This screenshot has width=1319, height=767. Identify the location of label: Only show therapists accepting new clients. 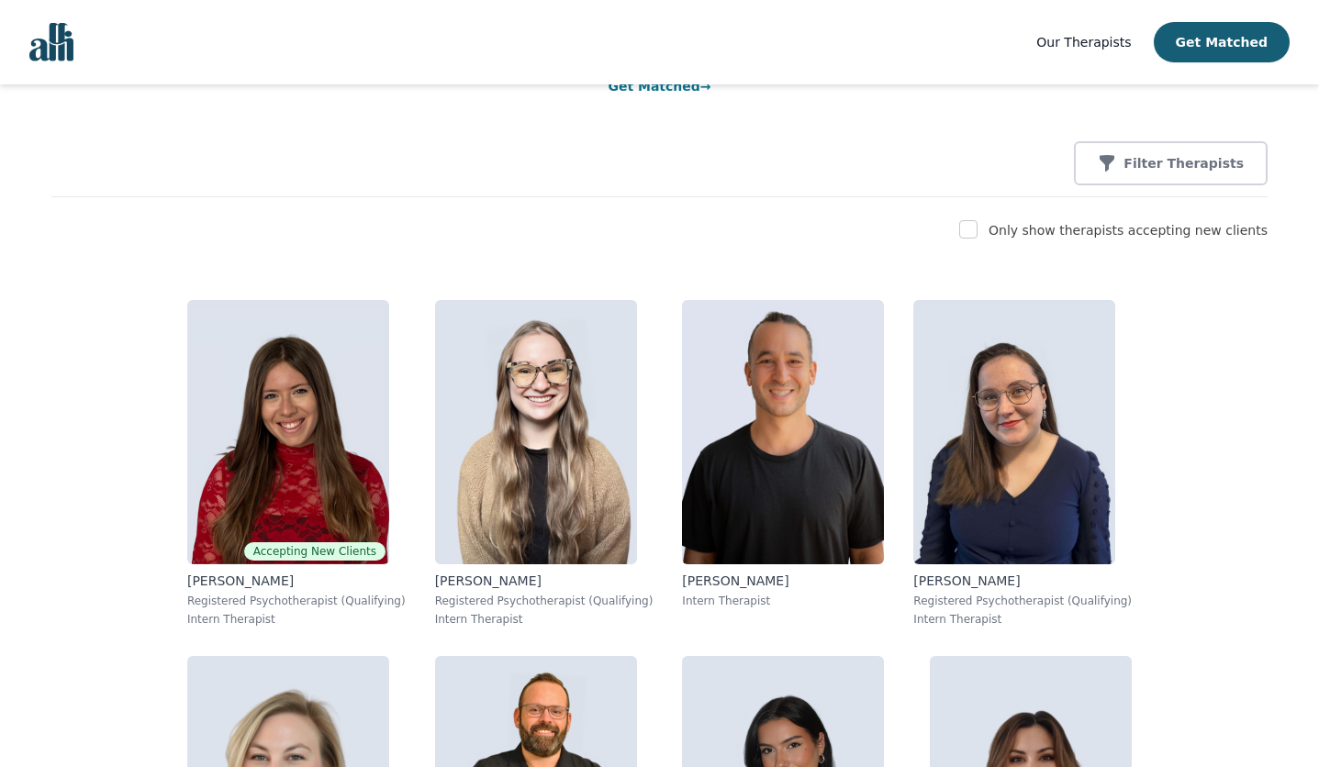
(1128, 230).